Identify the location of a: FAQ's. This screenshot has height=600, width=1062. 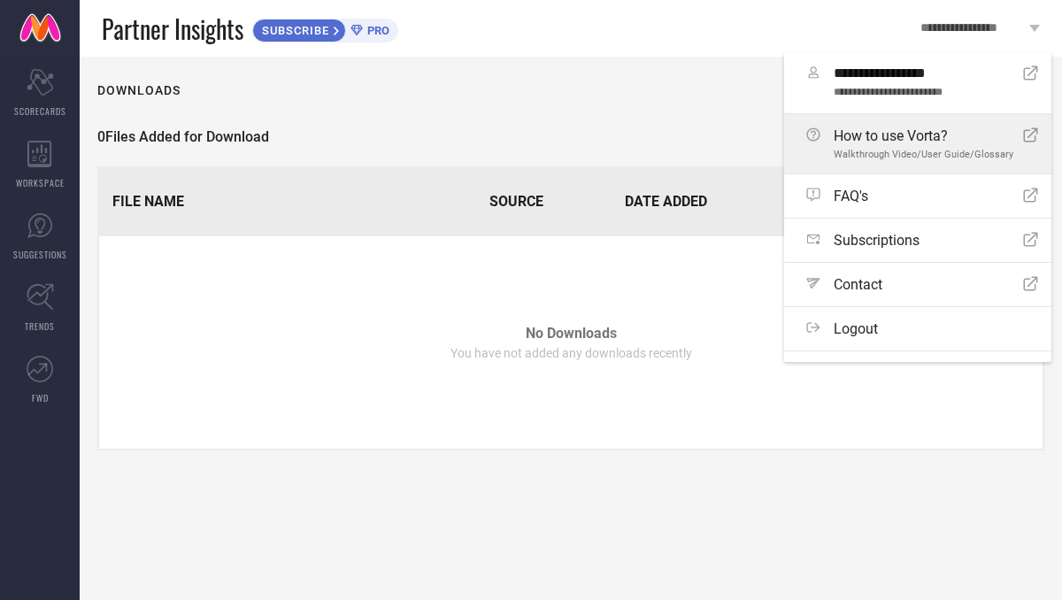
(918, 196).